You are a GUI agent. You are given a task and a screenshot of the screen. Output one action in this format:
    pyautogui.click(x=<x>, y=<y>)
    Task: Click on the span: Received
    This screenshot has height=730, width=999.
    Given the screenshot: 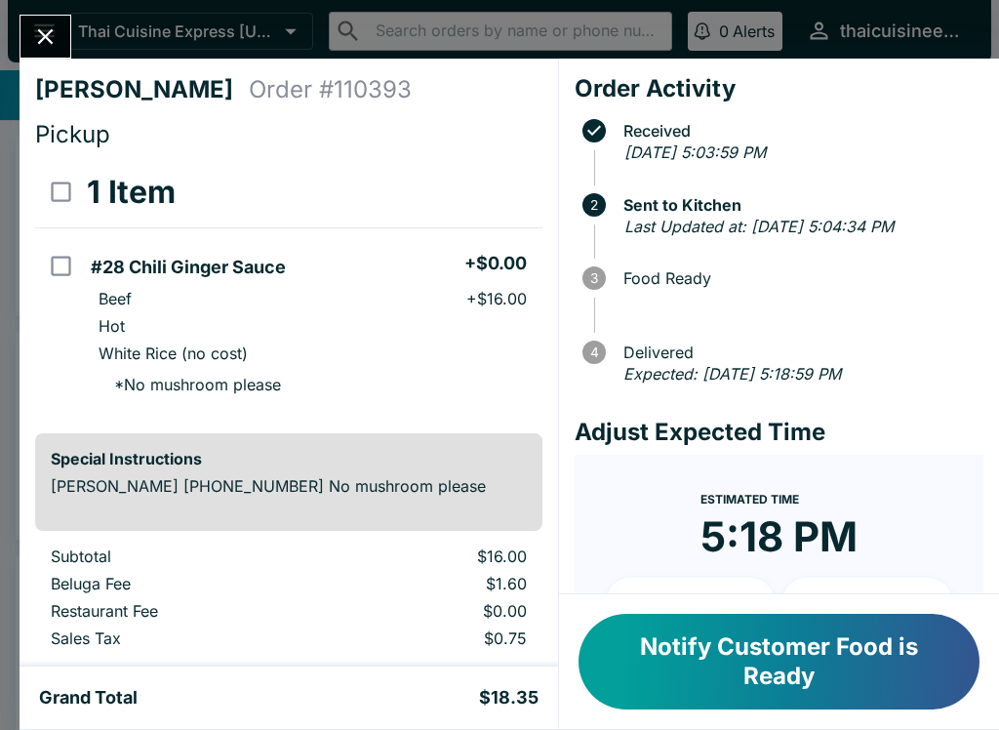 What is the action you would take?
    pyautogui.click(x=798, y=131)
    